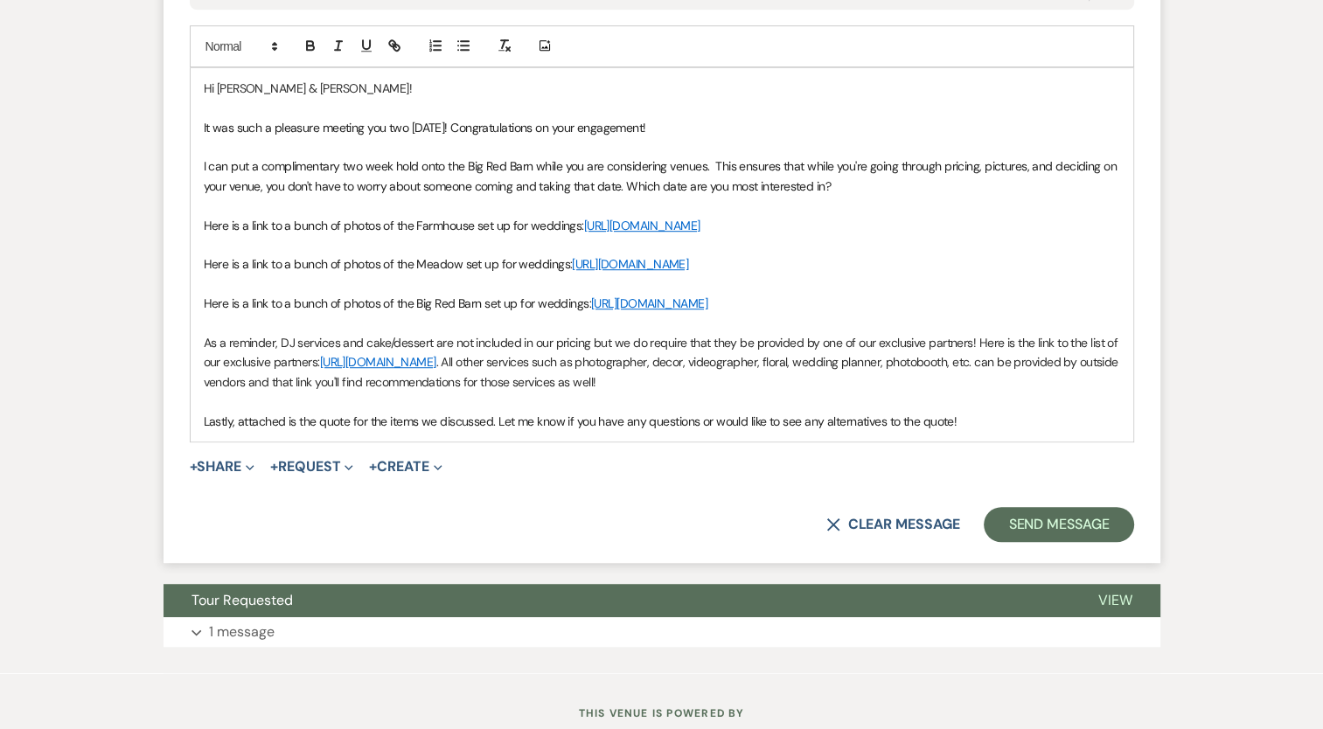 This screenshot has height=729, width=1323. What do you see at coordinates (397, 303) in the screenshot?
I see `span: Here is a link to a bunch of photos of the Big Red Barn set up for weddings:` at bounding box center [397, 303].